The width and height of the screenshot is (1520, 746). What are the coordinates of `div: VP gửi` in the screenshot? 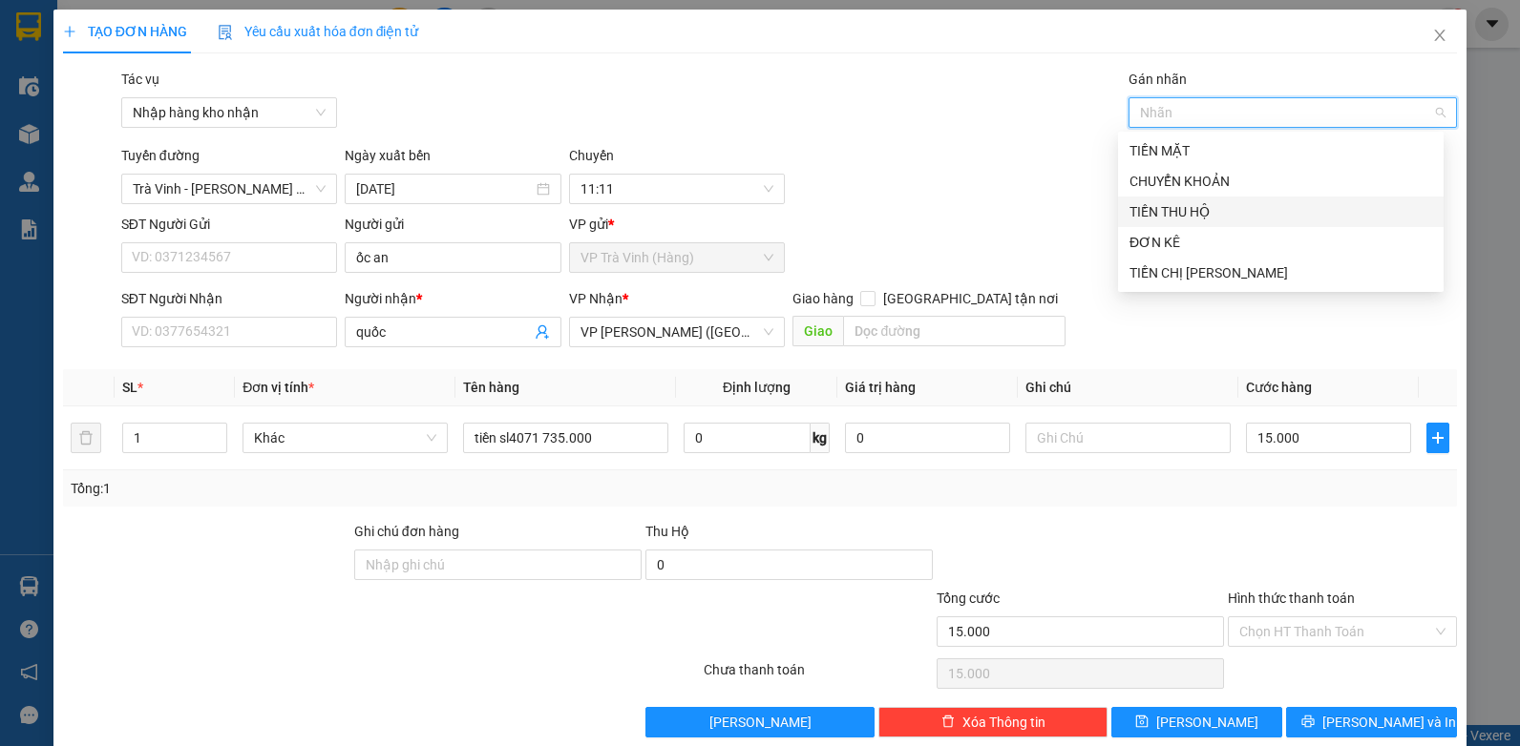 It's located at (677, 224).